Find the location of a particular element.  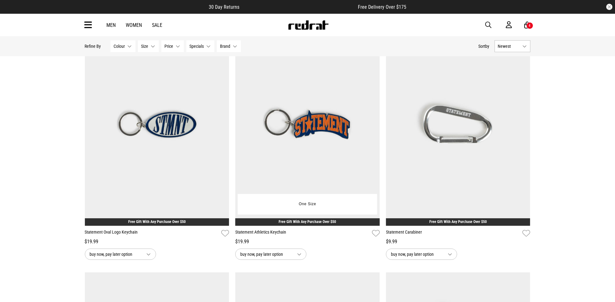

img: Statement Athletics Keychain in Orange is located at coordinates (307, 125).